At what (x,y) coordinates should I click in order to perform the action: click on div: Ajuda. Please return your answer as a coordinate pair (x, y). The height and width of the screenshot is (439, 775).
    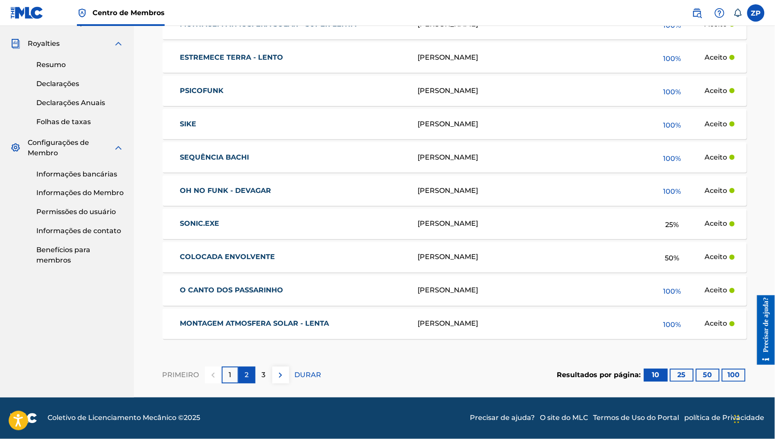
    Looking at the image, I should click on (719, 13).